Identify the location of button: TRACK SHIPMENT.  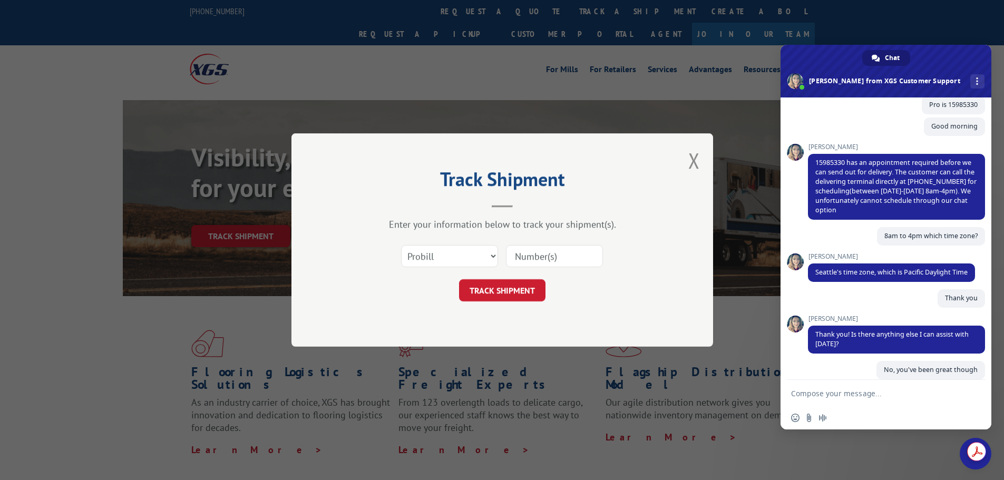
(502, 290).